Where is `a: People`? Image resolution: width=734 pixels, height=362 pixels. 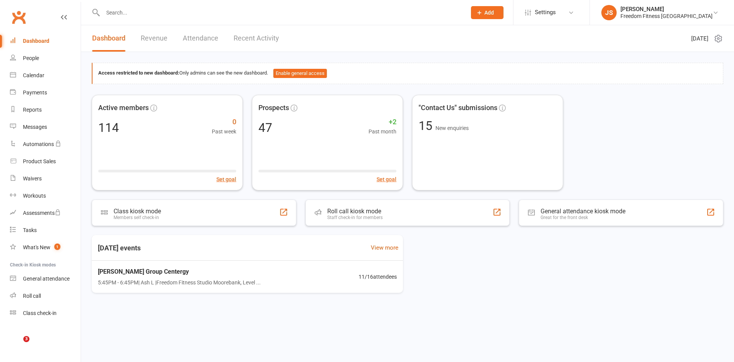 a: People is located at coordinates (45, 58).